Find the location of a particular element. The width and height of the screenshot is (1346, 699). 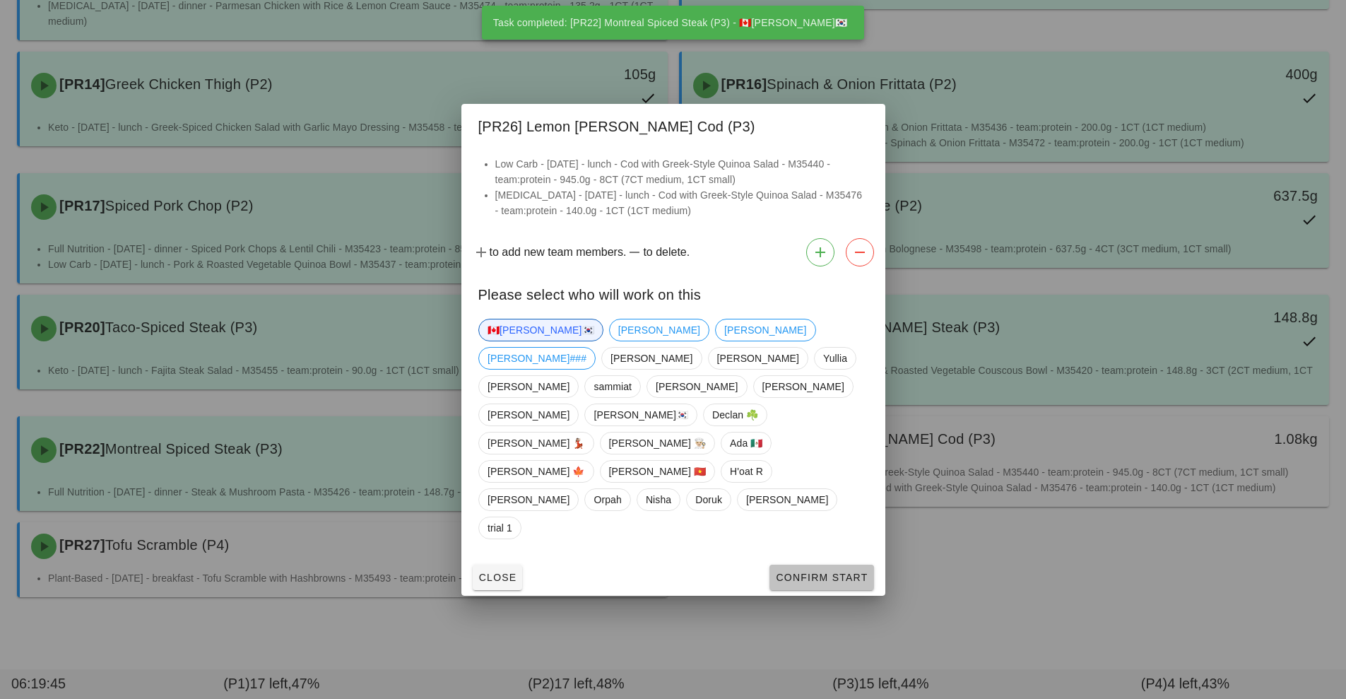

div: Please select who will work on this is located at coordinates (673, 293).